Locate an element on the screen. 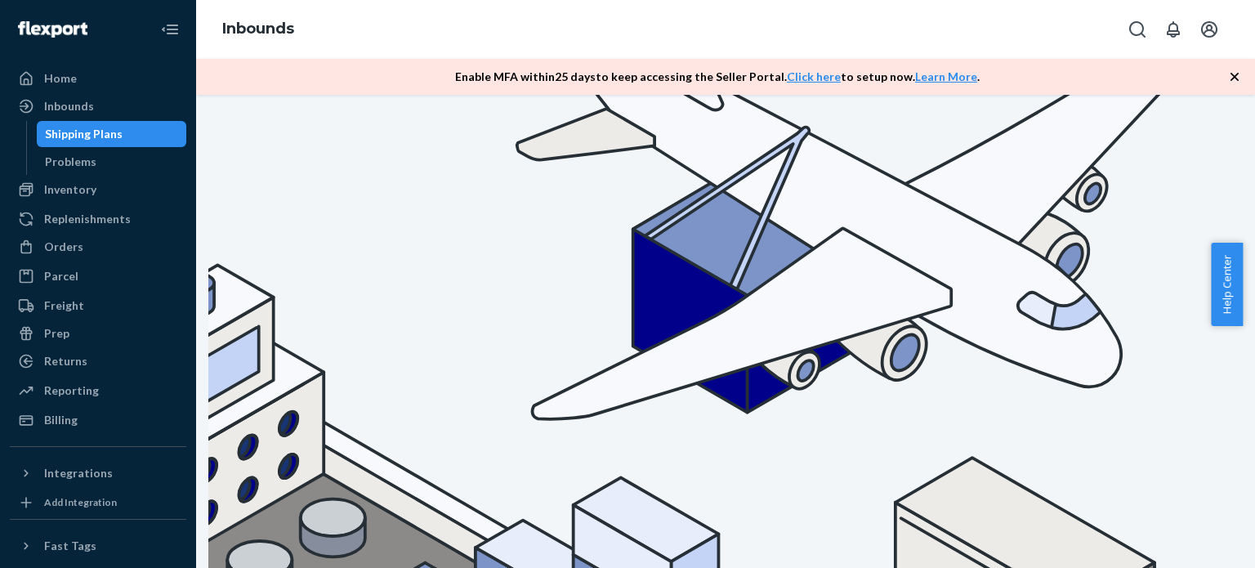 This screenshot has width=1255, height=568. a: Click here is located at coordinates (814, 76).